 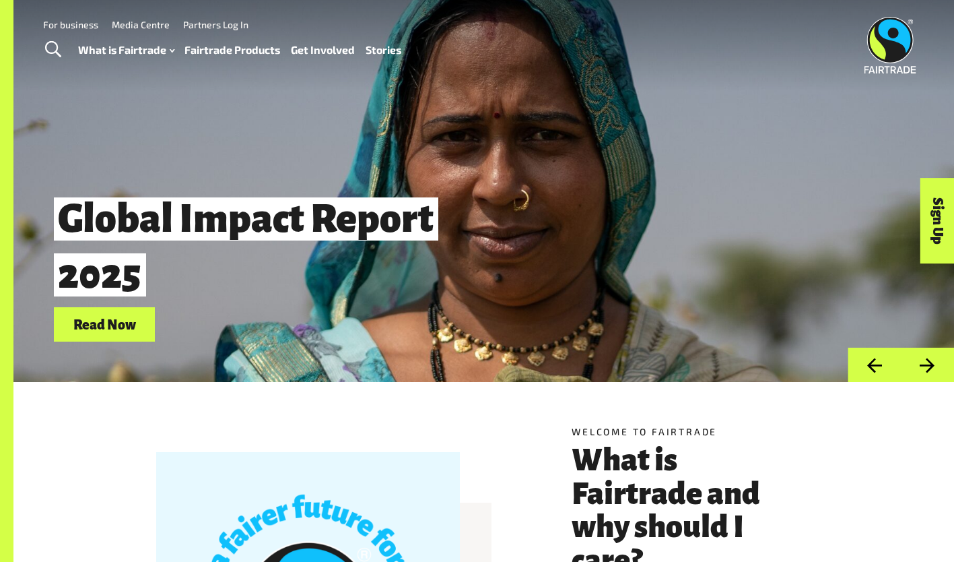 I want to click on a: Toggle Search, so click(x=53, y=50).